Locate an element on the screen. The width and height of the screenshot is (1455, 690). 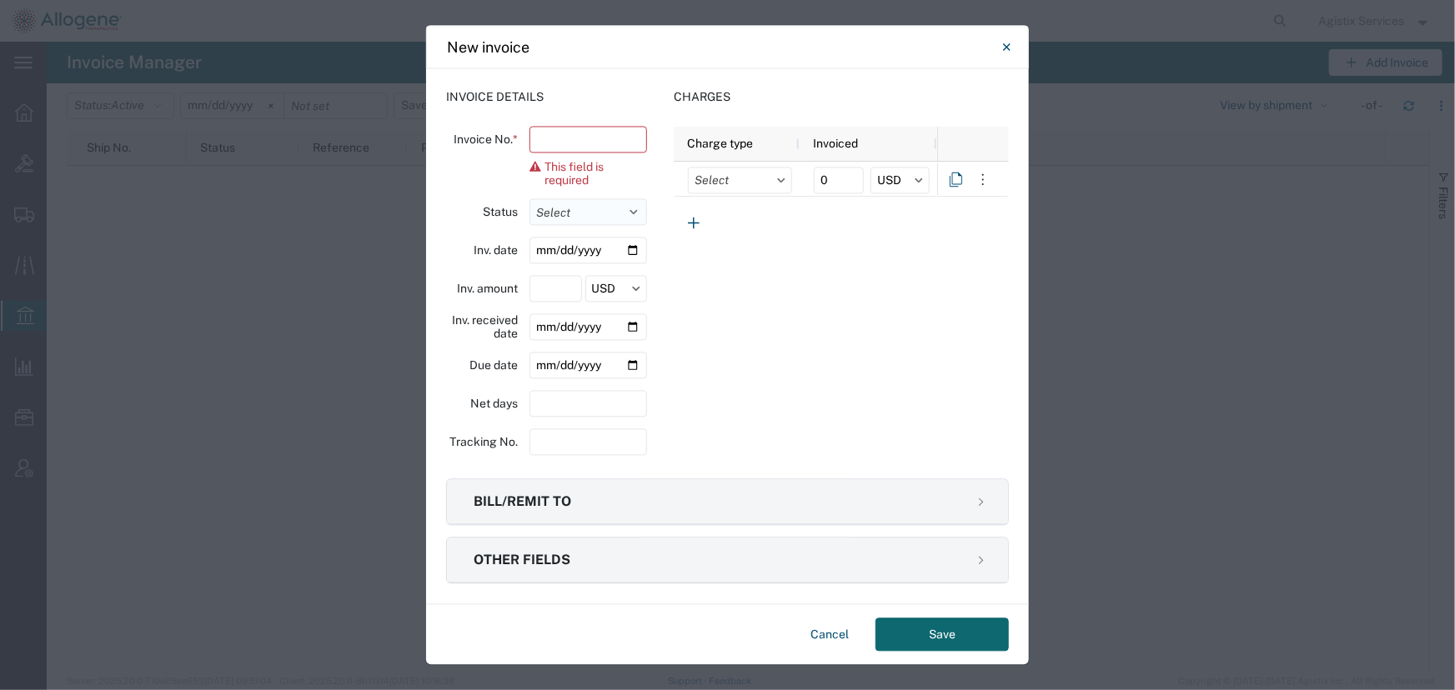
h3: Bill/remit to is located at coordinates (727, 503).